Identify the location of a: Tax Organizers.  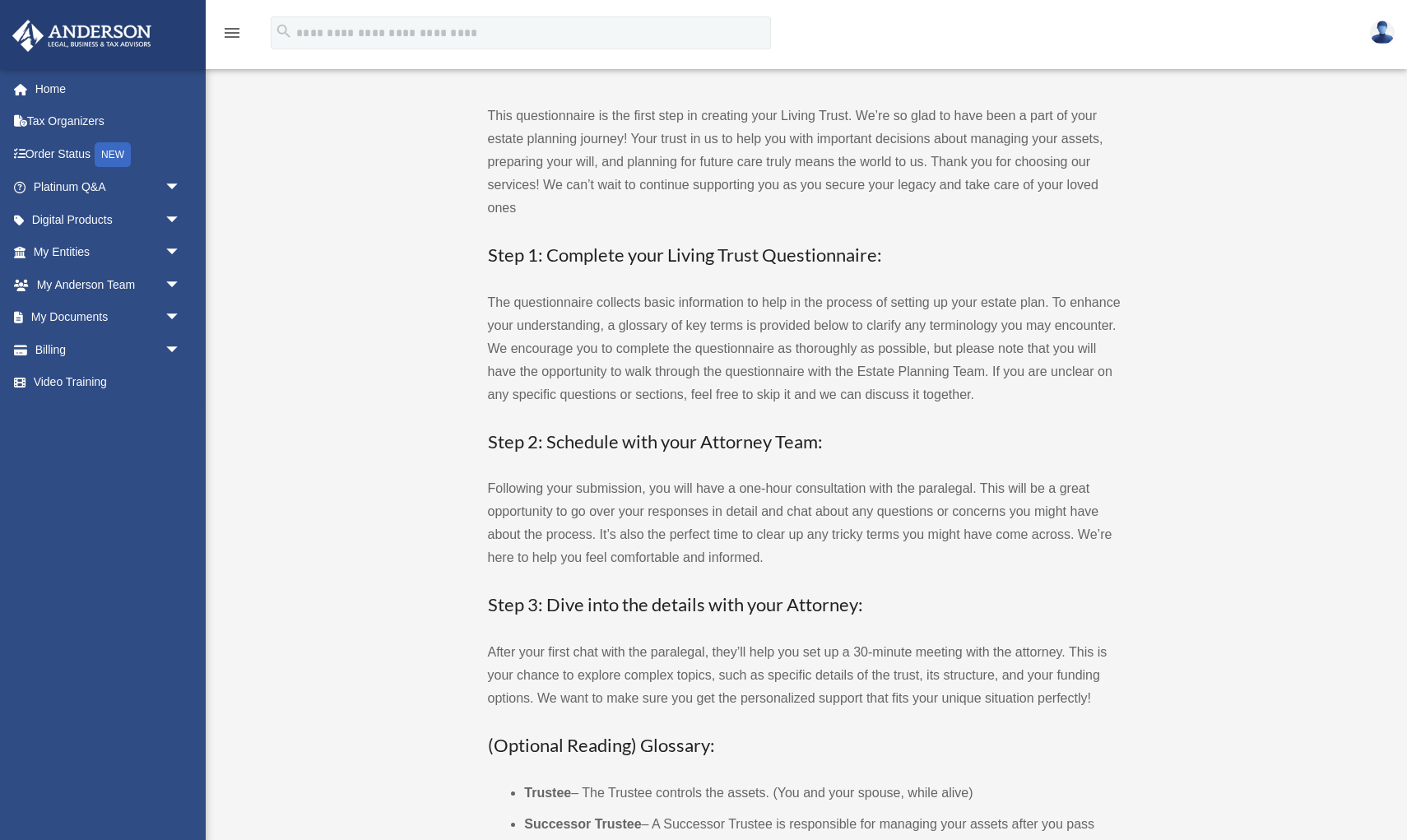
(108, 122).